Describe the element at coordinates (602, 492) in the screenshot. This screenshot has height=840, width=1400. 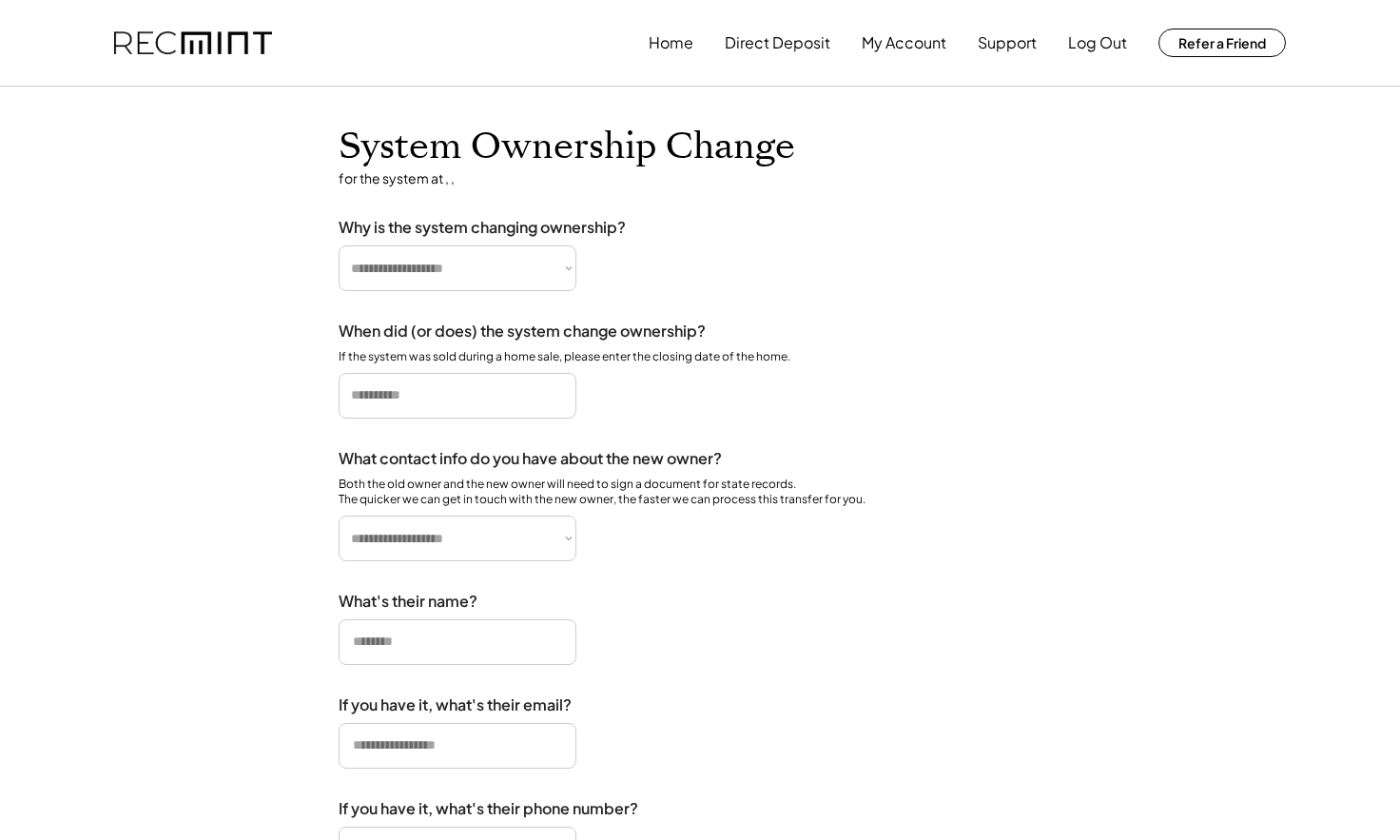
I see `div: Both the old owner and the new owner will need to sign a document for state records. The quicker ...` at that location.